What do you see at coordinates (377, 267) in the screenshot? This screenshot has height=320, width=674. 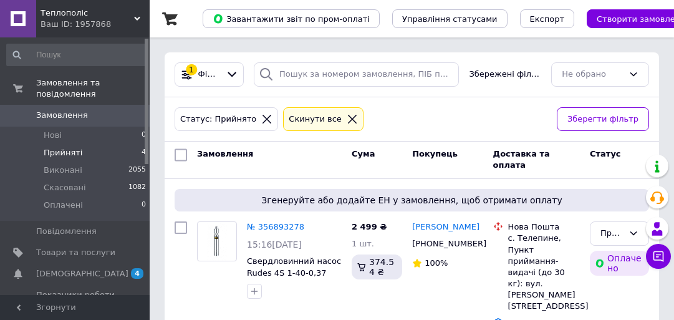 I see `div: 374.54 ₴` at bounding box center [377, 267].